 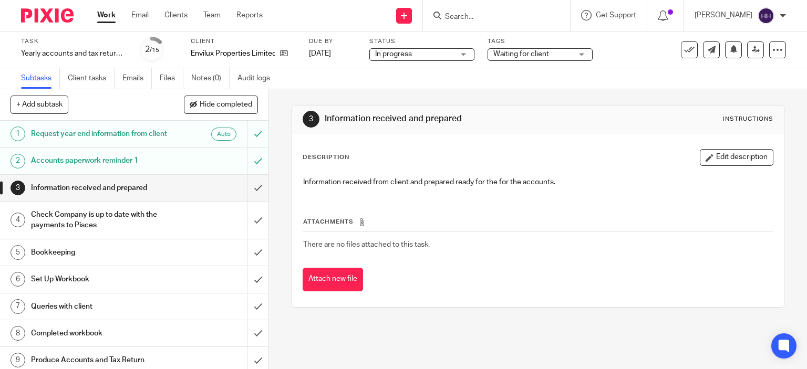 I want to click on h1: Queries with client, so click(x=99, y=307).